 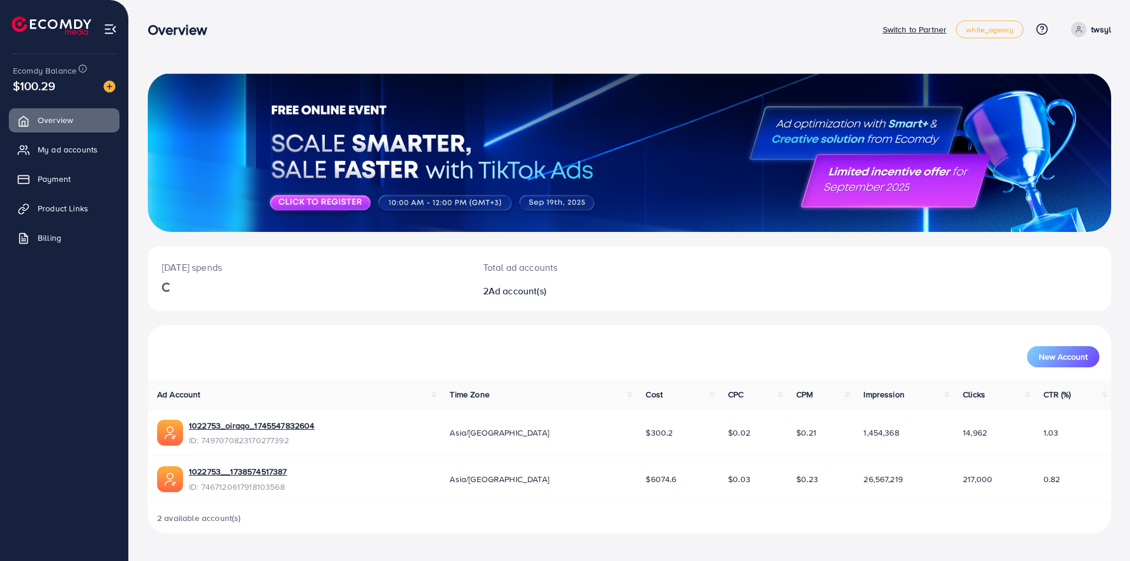 I want to click on span: CPM, so click(x=805, y=394).